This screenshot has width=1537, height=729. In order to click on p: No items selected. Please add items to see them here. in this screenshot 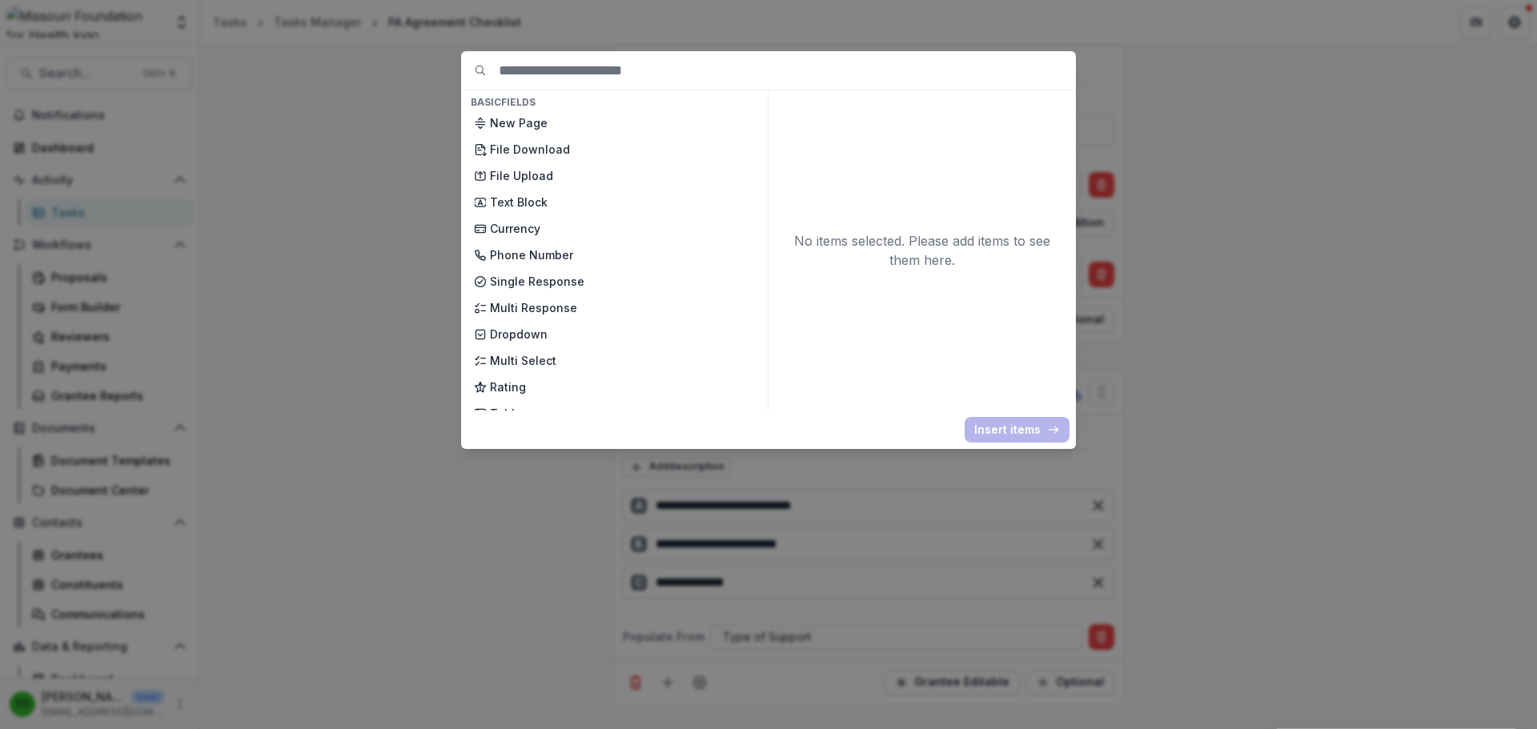, I will do `click(922, 251)`.